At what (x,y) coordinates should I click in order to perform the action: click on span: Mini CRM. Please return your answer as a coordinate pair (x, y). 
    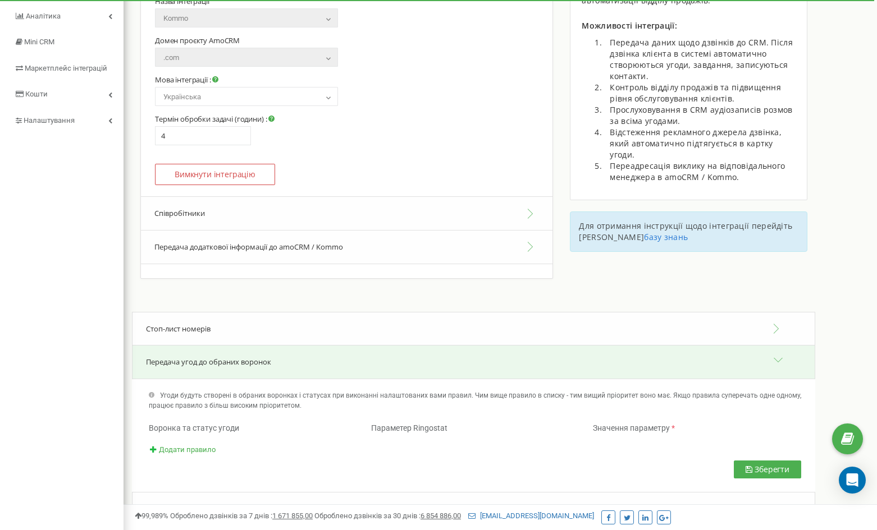
    Looking at the image, I should click on (39, 42).